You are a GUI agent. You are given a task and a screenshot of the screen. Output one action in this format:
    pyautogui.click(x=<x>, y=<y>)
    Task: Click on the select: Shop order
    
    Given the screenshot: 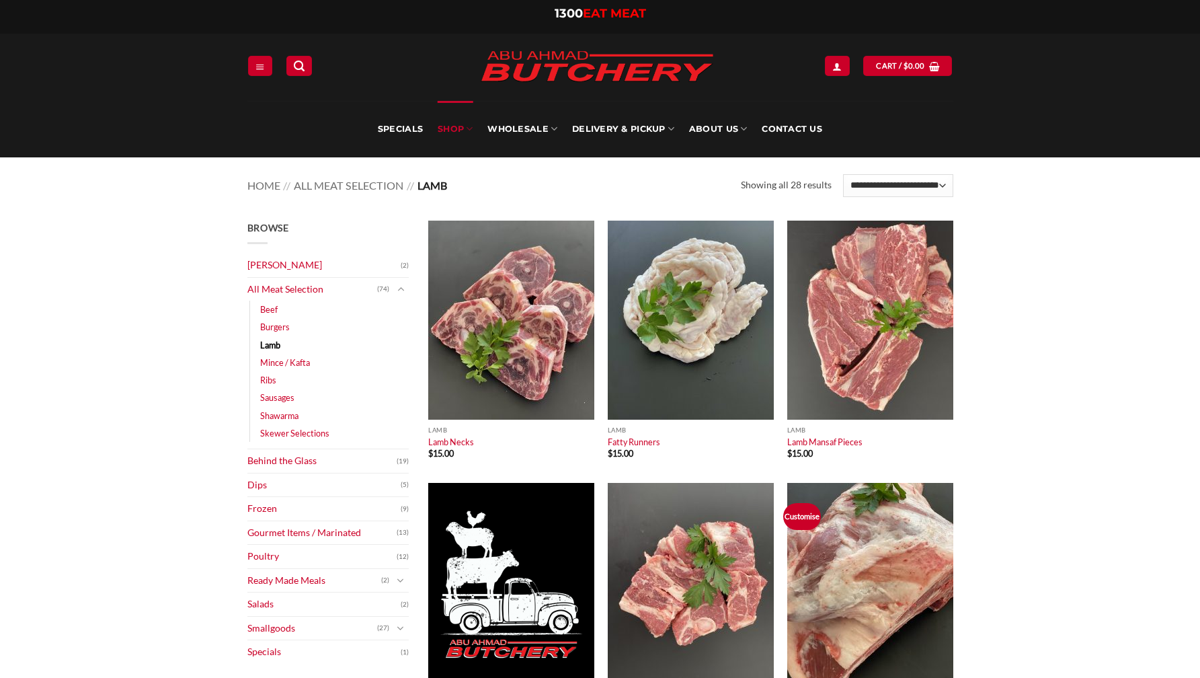 What is the action you would take?
    pyautogui.click(x=898, y=186)
    